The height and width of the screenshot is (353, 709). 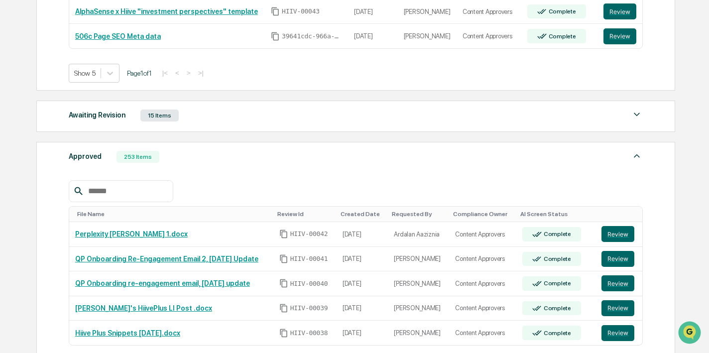 I want to click on span: HIIV-00041, so click(x=309, y=259).